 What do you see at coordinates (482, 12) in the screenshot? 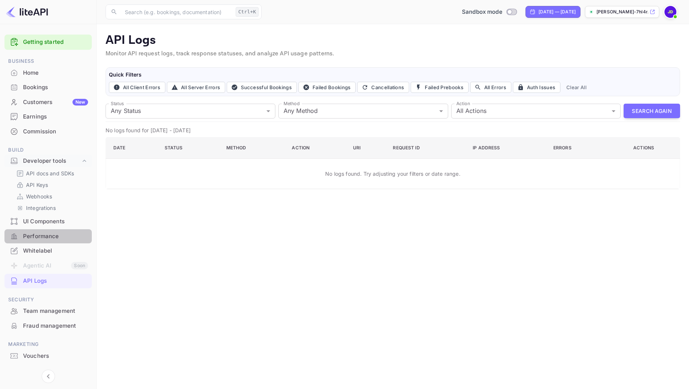
I see `span: Sandbox mode` at bounding box center [482, 12].